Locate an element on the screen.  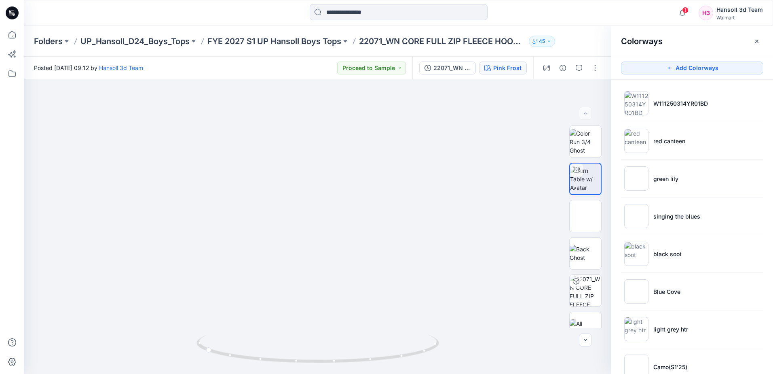
span: 1 is located at coordinates (685, 10).